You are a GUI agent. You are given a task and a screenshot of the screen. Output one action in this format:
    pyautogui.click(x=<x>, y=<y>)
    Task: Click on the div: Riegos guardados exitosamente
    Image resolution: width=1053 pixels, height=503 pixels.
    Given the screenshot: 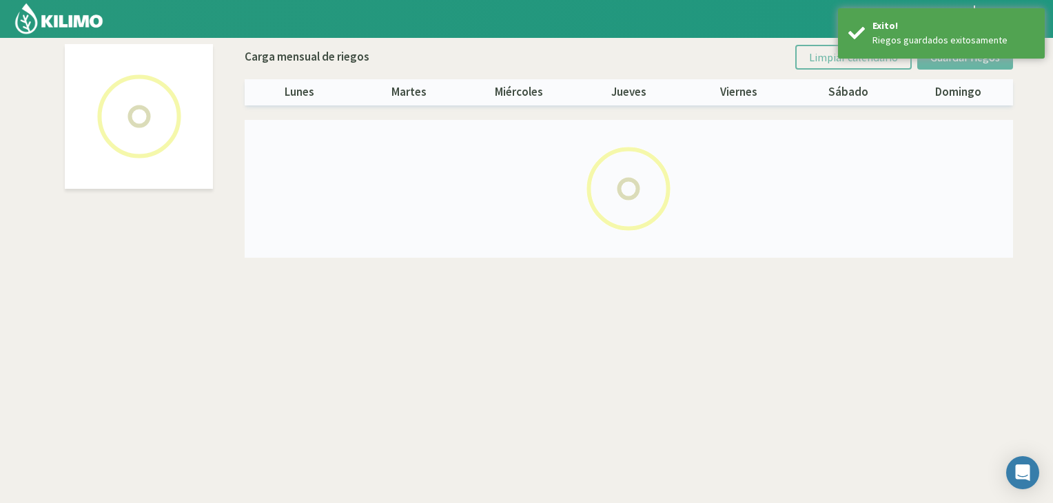 What is the action you would take?
    pyautogui.click(x=953, y=40)
    